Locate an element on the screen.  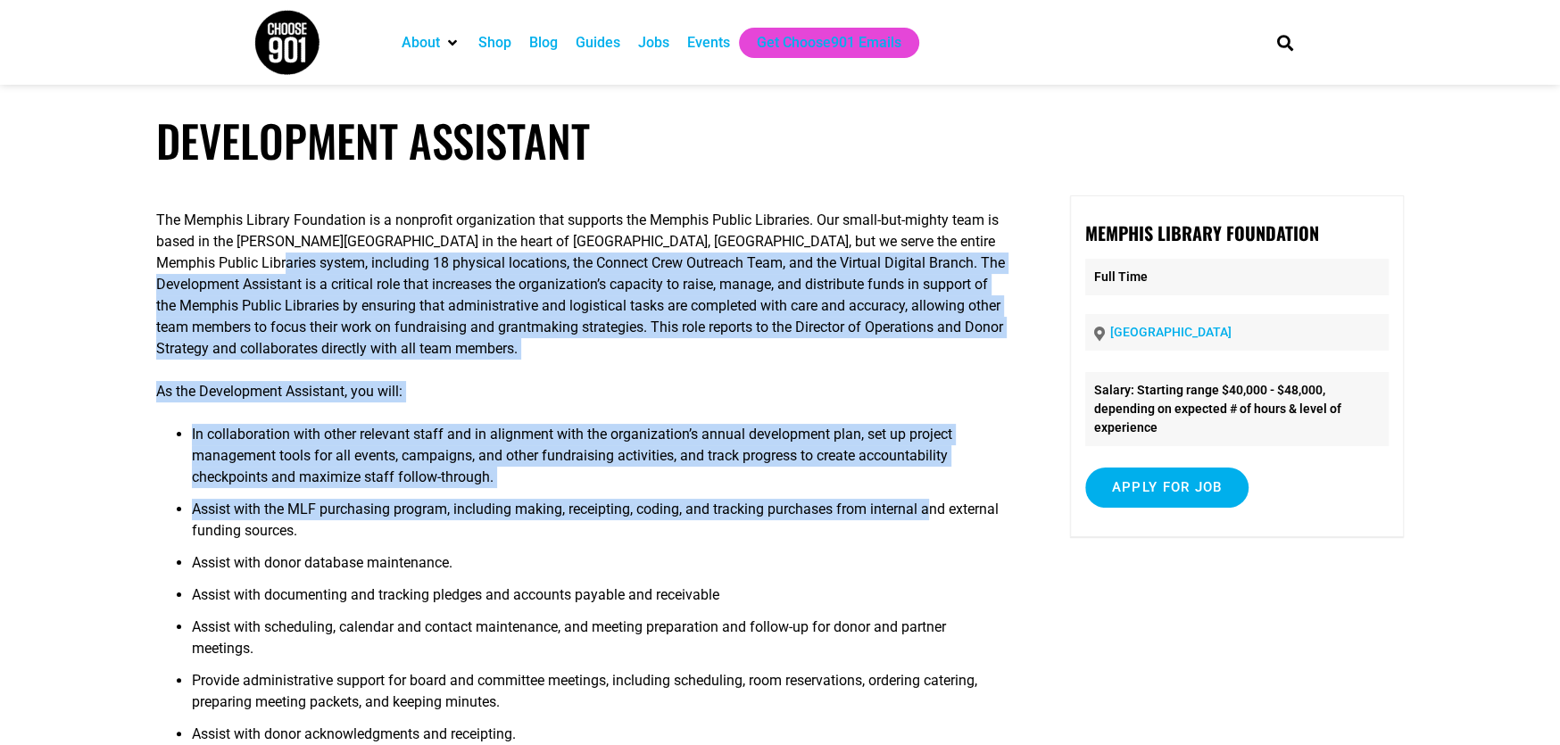
li: In collaboration with other relevant staff and in alignment with the organization’s annual develo... is located at coordinates (600, 462).